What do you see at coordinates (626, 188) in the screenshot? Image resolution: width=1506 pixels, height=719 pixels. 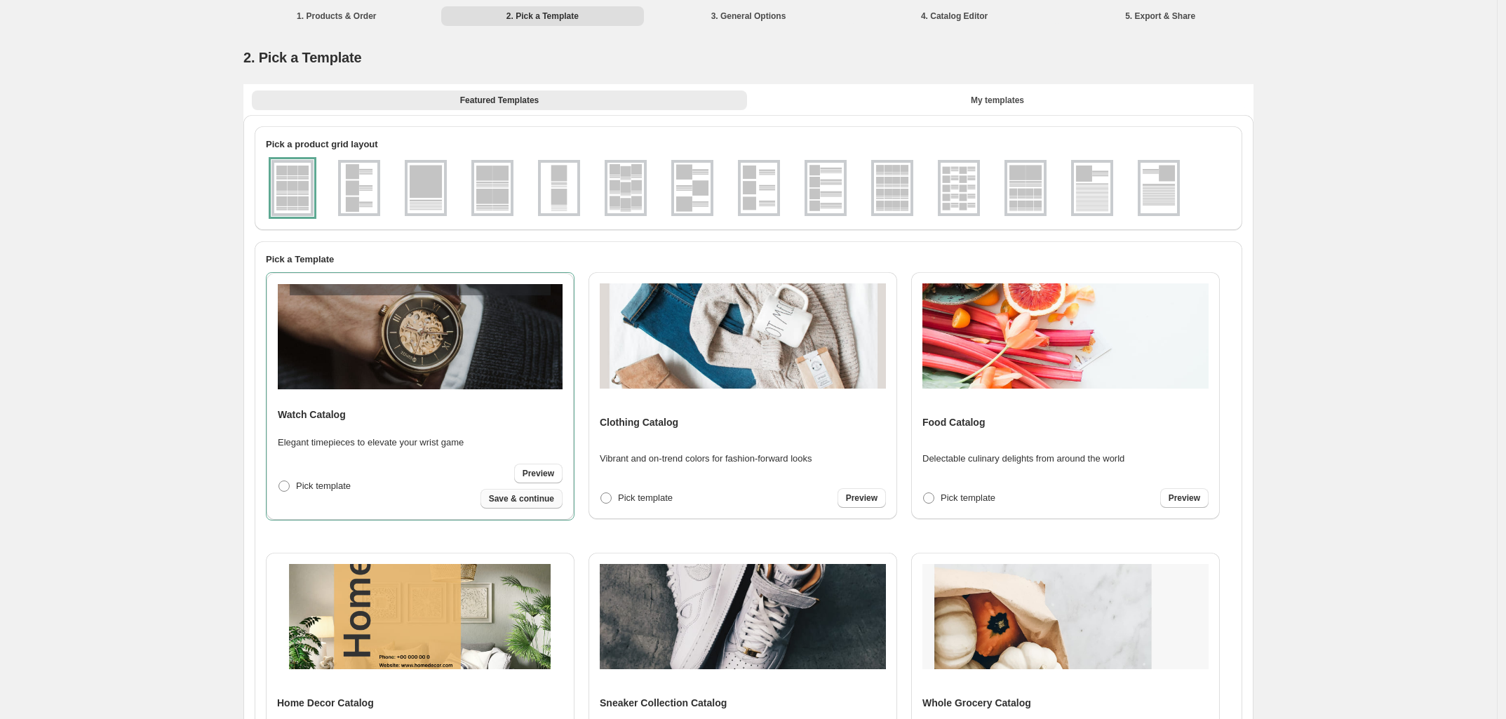 I see `img: g3x3v2` at bounding box center [626, 188].